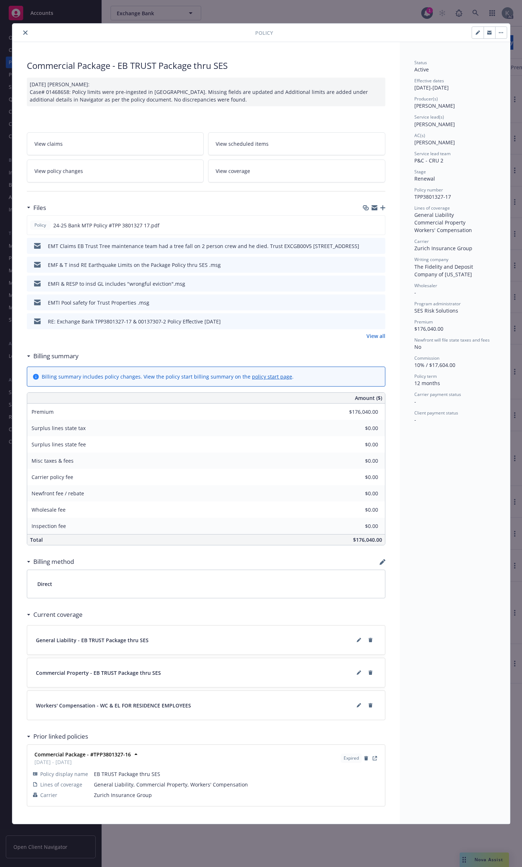 This screenshot has width=522, height=867. I want to click on span: Surplus lines state tax, so click(58, 428).